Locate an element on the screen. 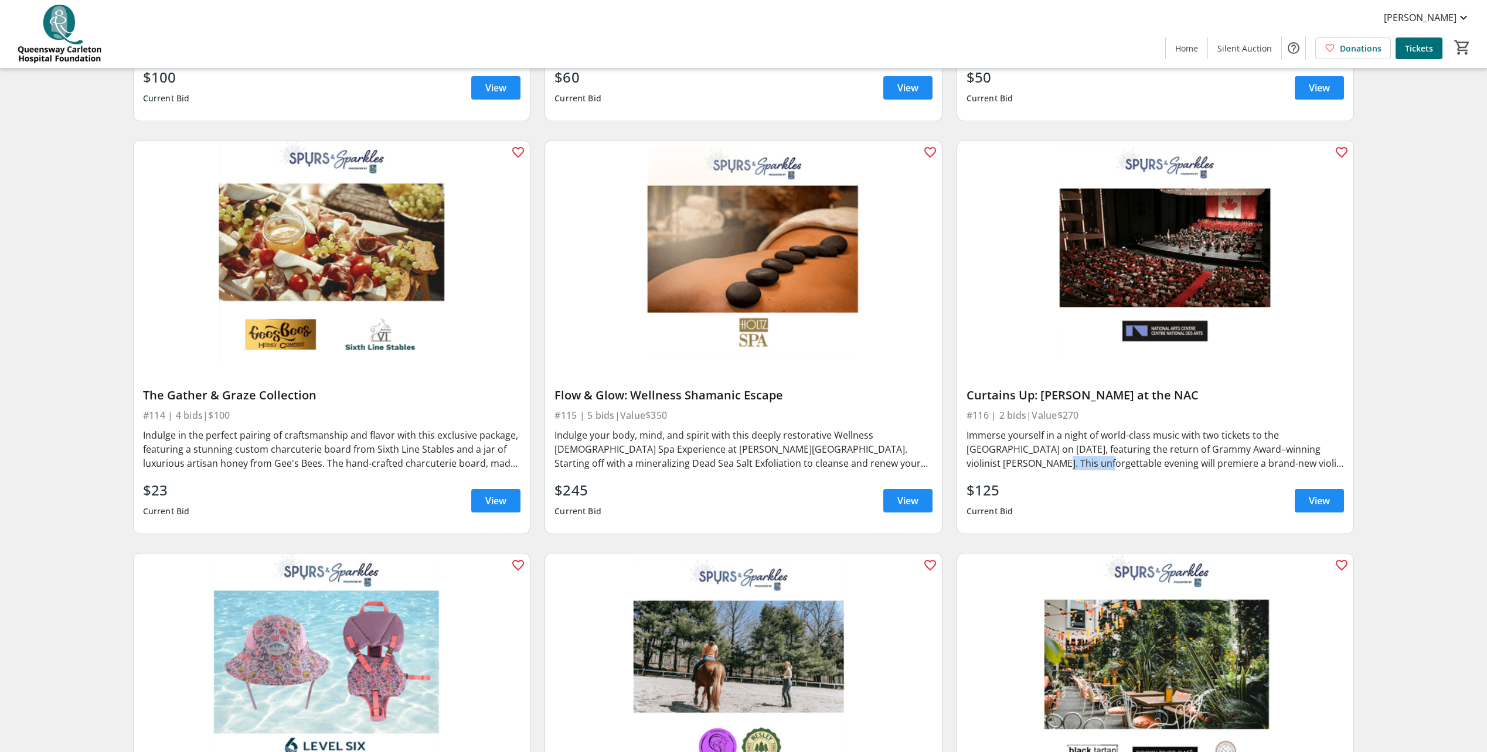 The image size is (1487, 752). div: $245 is located at coordinates (578, 490).